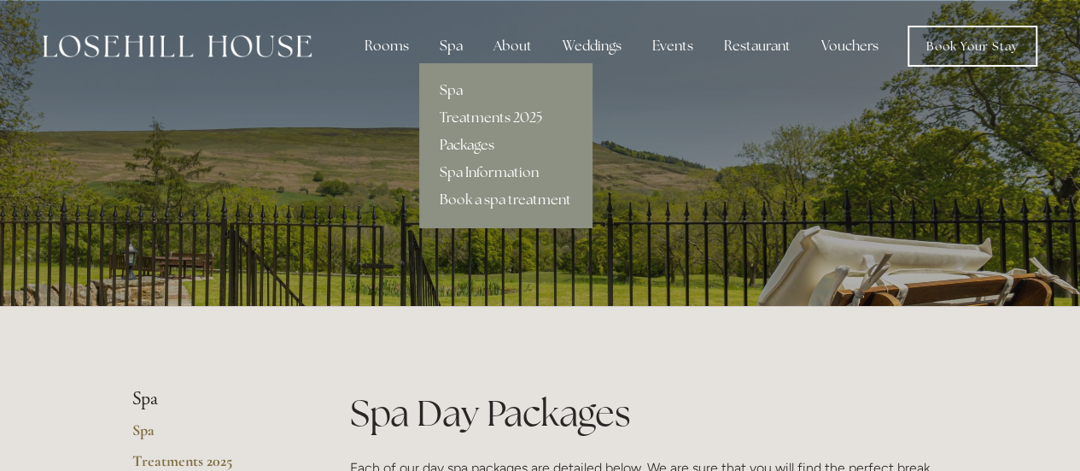 This screenshot has height=471, width=1080. What do you see at coordinates (214, 399) in the screenshot?
I see `li: Spa` at bounding box center [214, 399].